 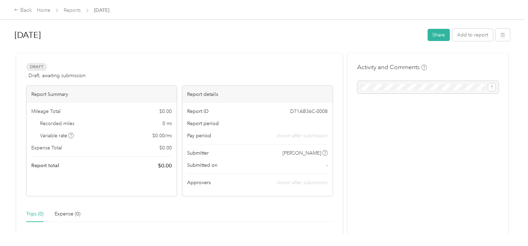 I want to click on span: Report ID, so click(x=198, y=111).